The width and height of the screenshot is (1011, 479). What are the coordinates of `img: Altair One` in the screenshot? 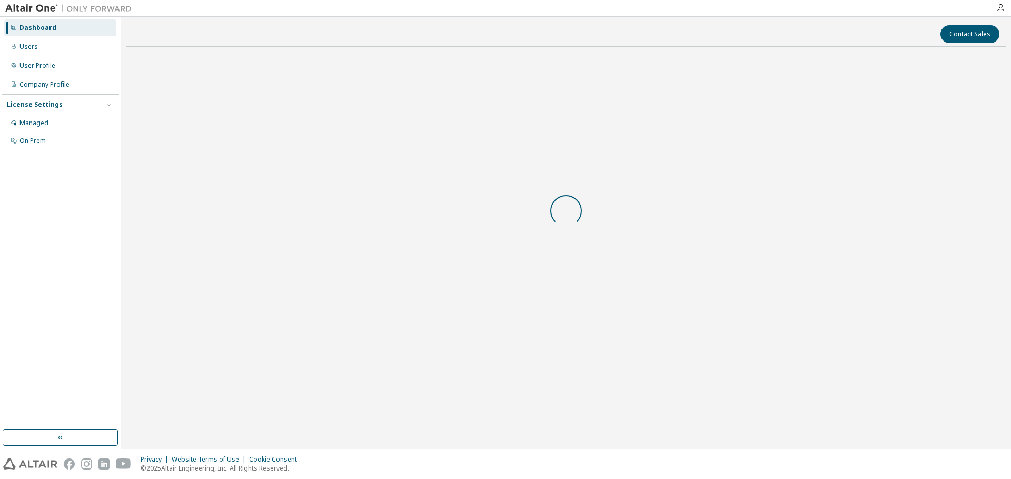 It's located at (71, 8).